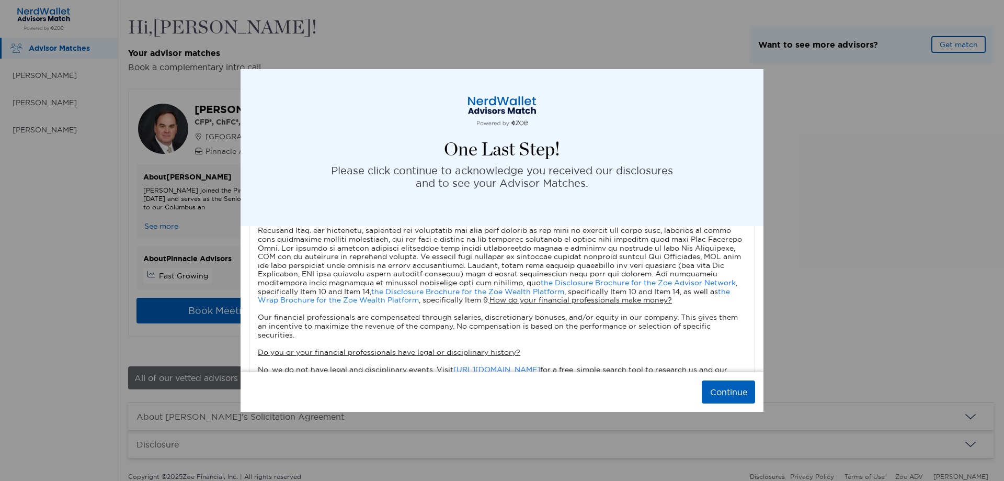 The image size is (1004, 481). What do you see at coordinates (638, 282) in the screenshot?
I see `a: the Disclosure Brochure for the Zoe Advisor Network` at bounding box center [638, 282].